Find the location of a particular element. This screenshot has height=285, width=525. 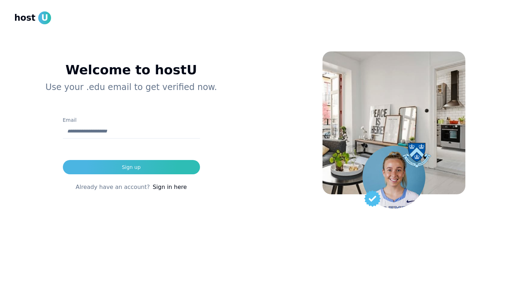

h1: Welcome to hostU is located at coordinates (131, 70).